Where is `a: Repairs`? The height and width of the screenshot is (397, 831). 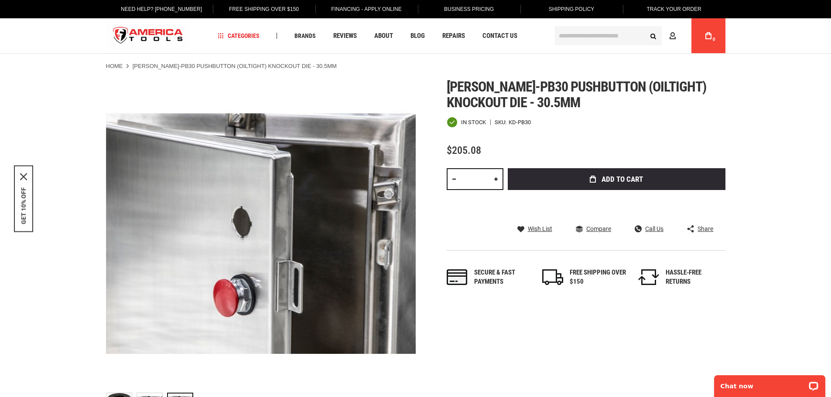
a: Repairs is located at coordinates (454, 36).